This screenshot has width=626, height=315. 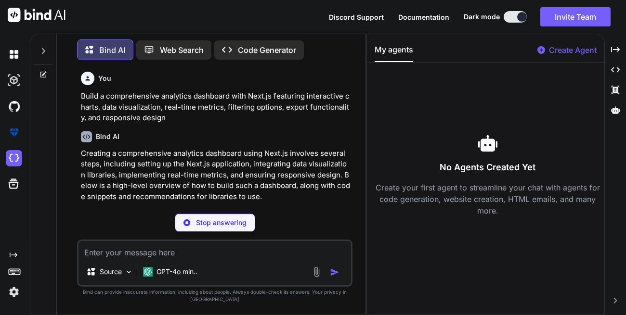 What do you see at coordinates (182, 50) in the screenshot?
I see `p: Web Search` at bounding box center [182, 50].